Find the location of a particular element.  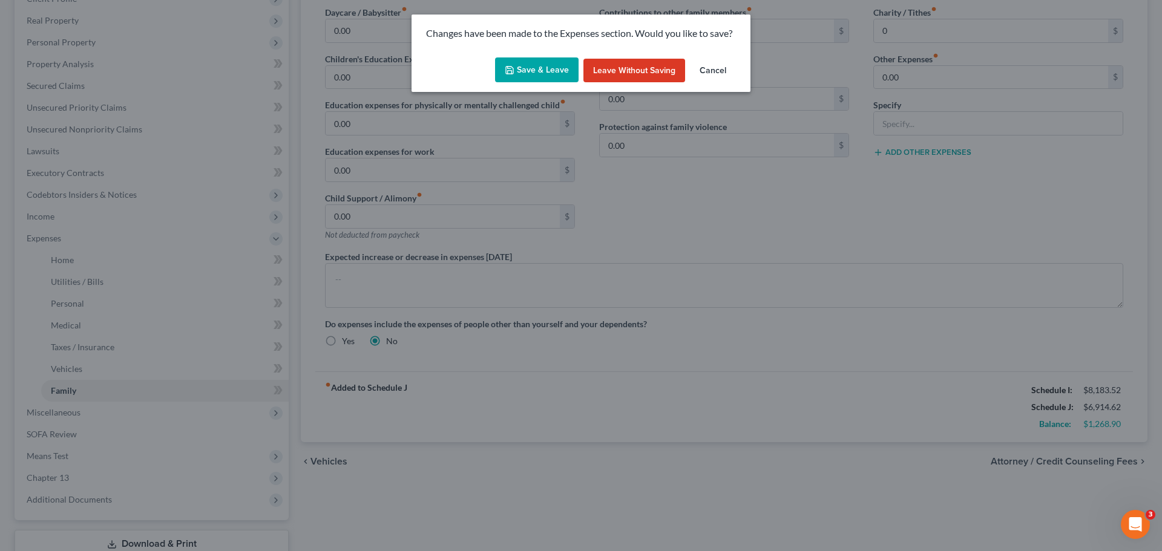

button: Leave without Saving is located at coordinates (634, 71).